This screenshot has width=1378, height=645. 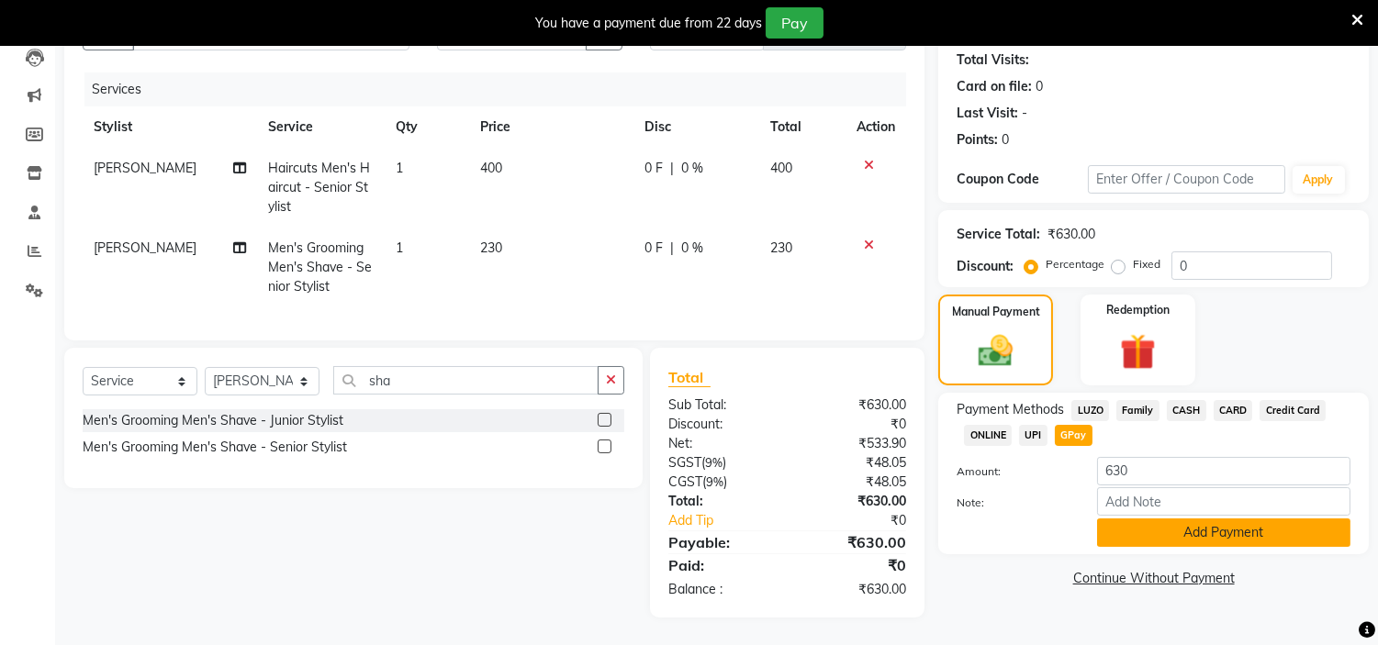 What do you see at coordinates (1073, 435) in the screenshot?
I see `span: GPay` at bounding box center [1073, 435].